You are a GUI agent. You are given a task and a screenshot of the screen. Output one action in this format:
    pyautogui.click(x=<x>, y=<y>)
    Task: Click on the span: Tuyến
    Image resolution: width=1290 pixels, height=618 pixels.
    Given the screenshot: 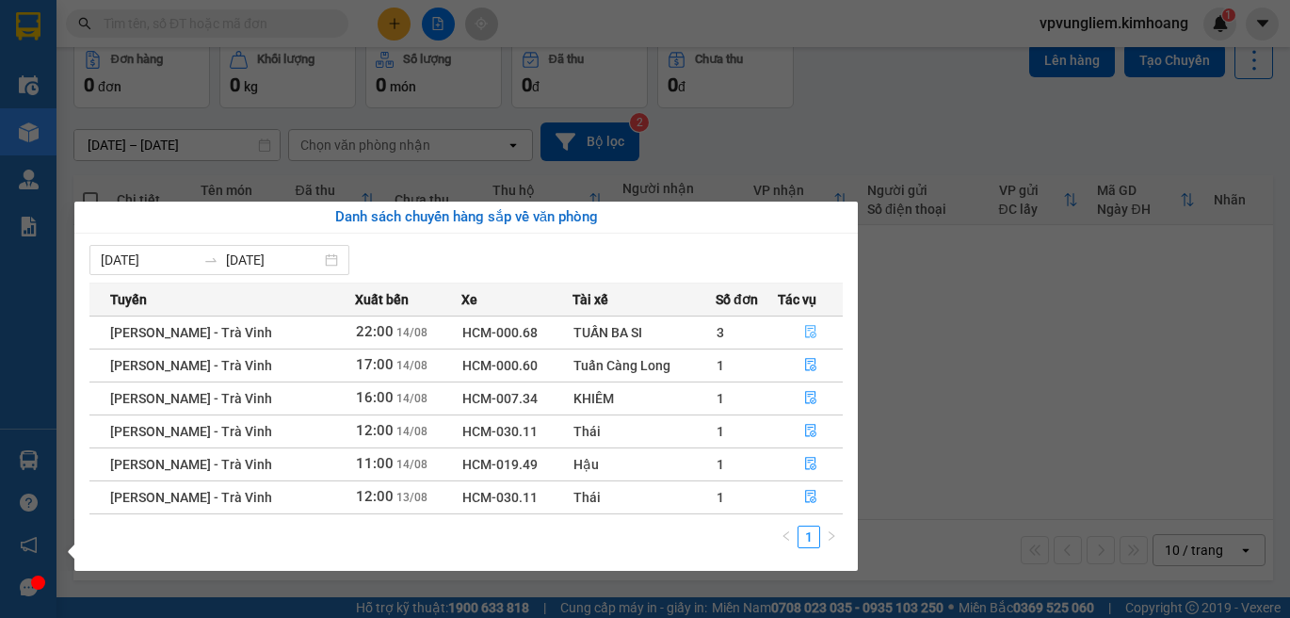 What is the action you would take?
    pyautogui.click(x=128, y=299)
    